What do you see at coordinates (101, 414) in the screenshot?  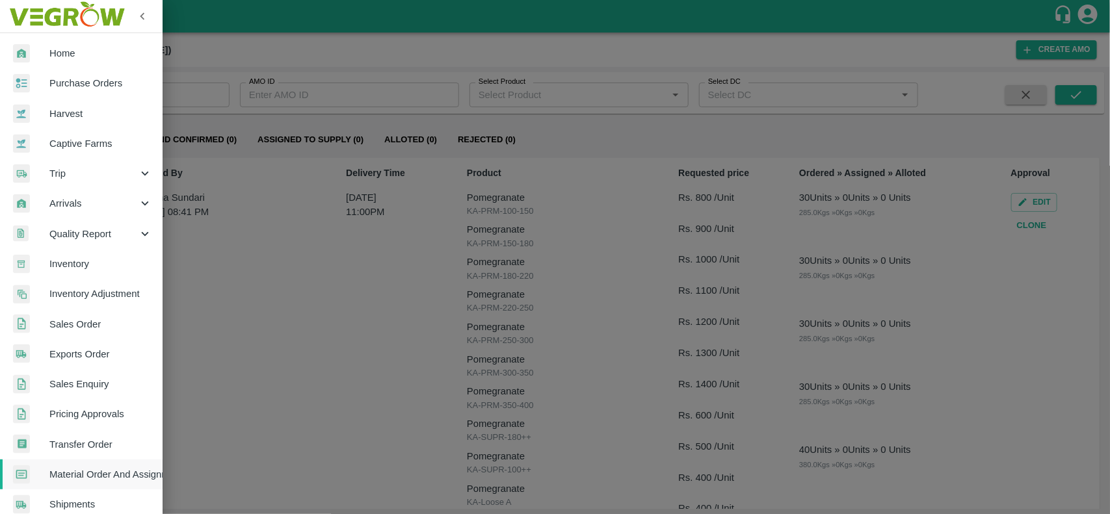 I see `span: Pricing Approvals` at bounding box center [101, 414].